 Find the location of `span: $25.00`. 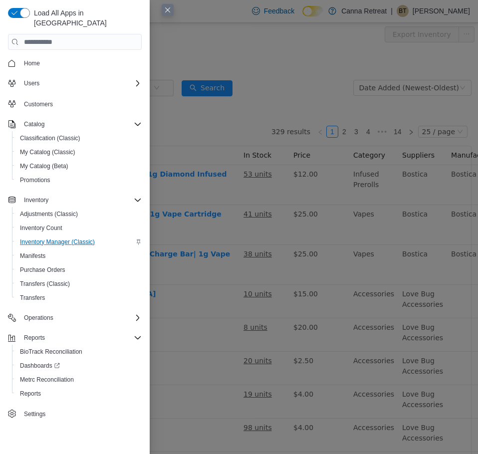

span: $25.00 is located at coordinates (306, 191).